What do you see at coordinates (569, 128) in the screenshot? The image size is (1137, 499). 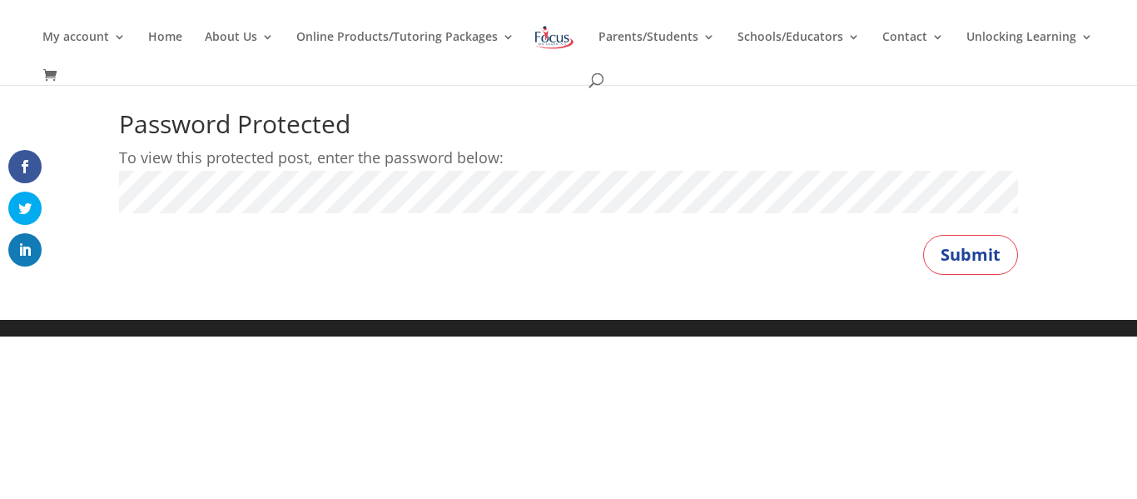 I see `h1: Password Protected` at bounding box center [569, 128].